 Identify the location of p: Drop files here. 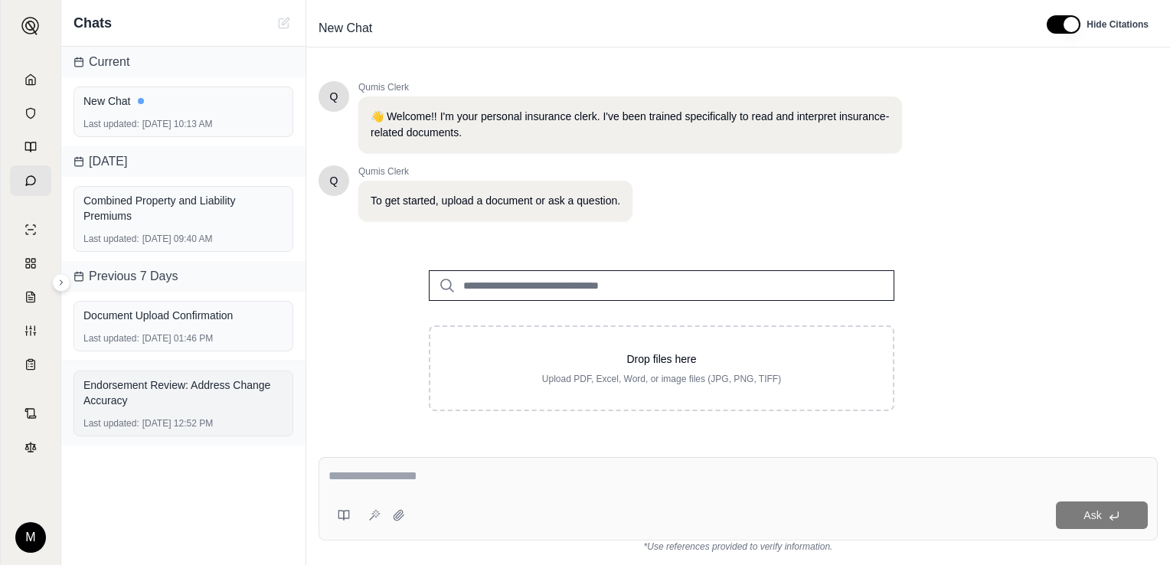
(662, 359).